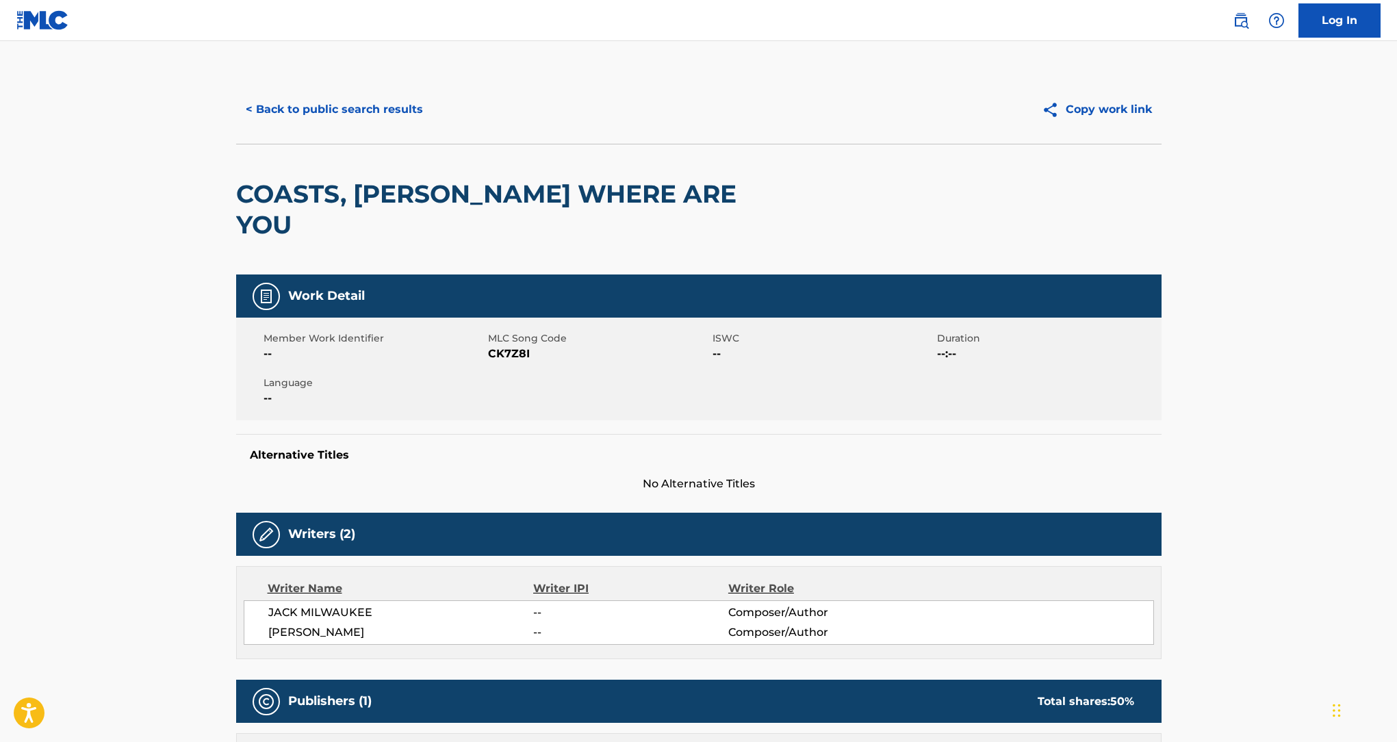 Image resolution: width=1397 pixels, height=742 pixels. What do you see at coordinates (401, 613) in the screenshot?
I see `span: JACK MILWAUKEE` at bounding box center [401, 613].